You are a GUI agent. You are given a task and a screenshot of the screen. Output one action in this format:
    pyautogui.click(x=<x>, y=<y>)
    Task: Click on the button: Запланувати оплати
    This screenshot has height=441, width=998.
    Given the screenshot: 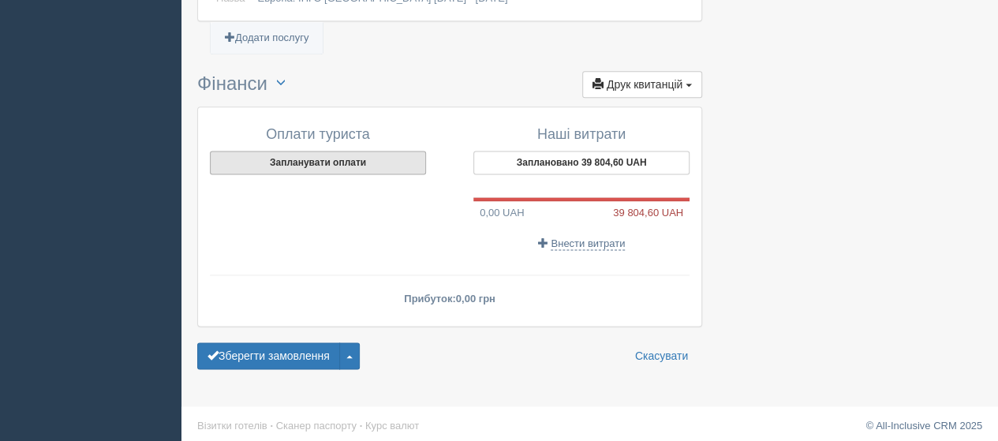 What is the action you would take?
    pyautogui.click(x=318, y=163)
    